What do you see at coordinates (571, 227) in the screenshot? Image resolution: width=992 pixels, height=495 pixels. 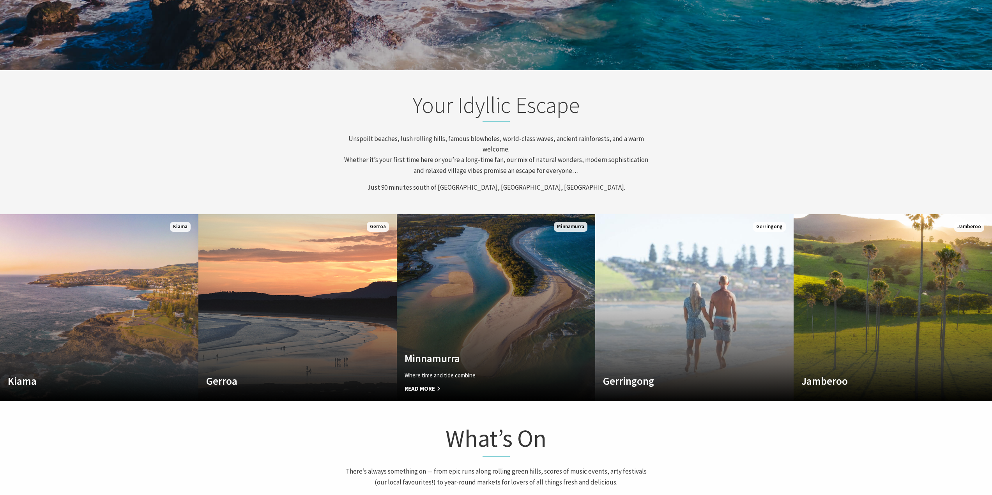 I see `span: Minnamurra` at bounding box center [571, 227].